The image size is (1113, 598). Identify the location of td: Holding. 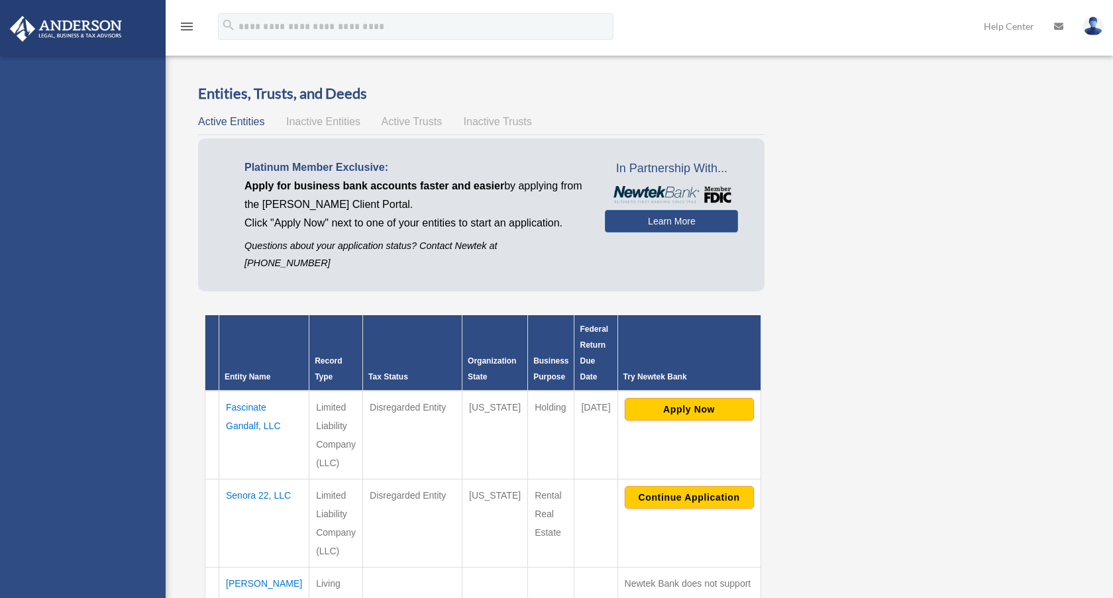
(551, 435).